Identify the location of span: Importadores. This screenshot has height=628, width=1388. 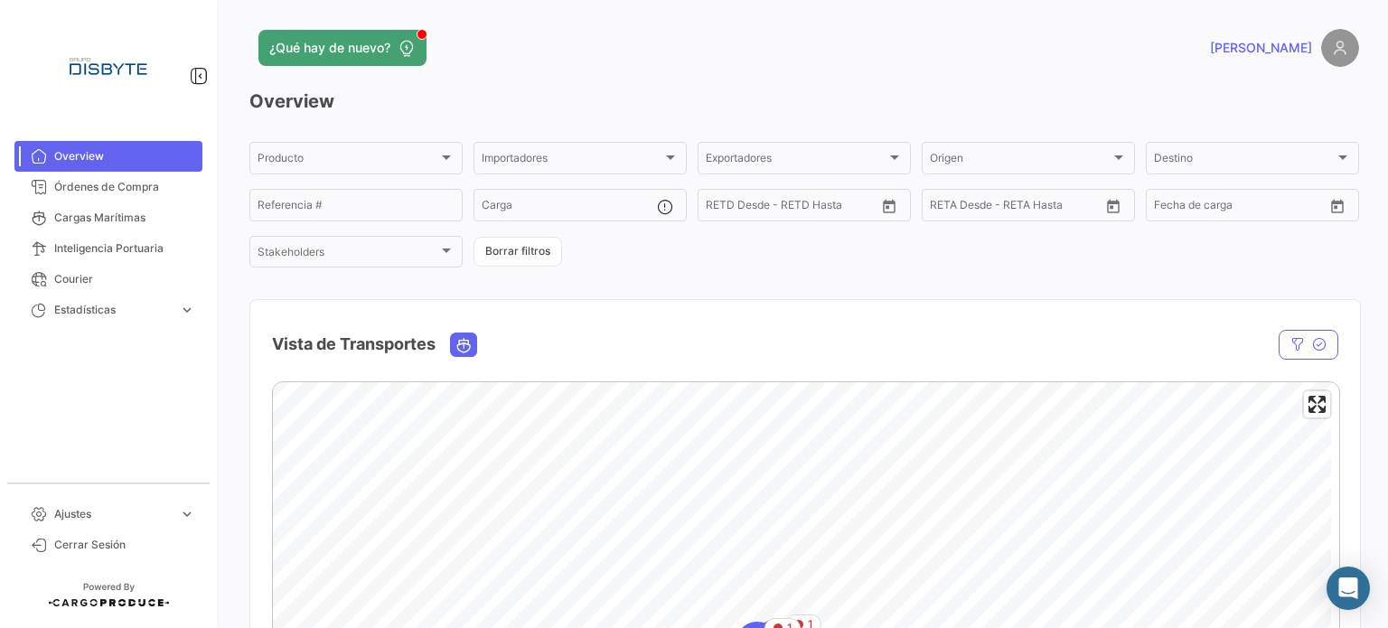
(572, 161).